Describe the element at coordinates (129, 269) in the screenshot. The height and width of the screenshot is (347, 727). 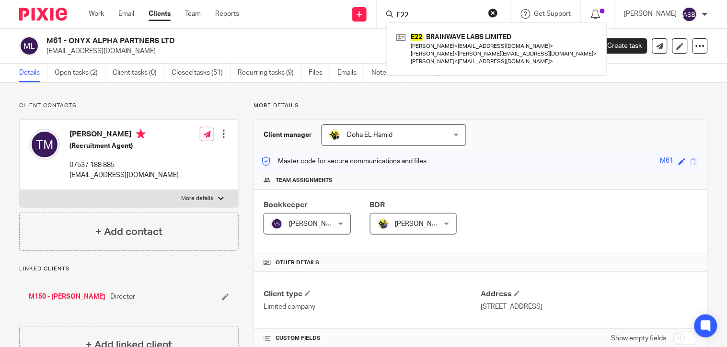
I see `p: Linked clients` at that location.